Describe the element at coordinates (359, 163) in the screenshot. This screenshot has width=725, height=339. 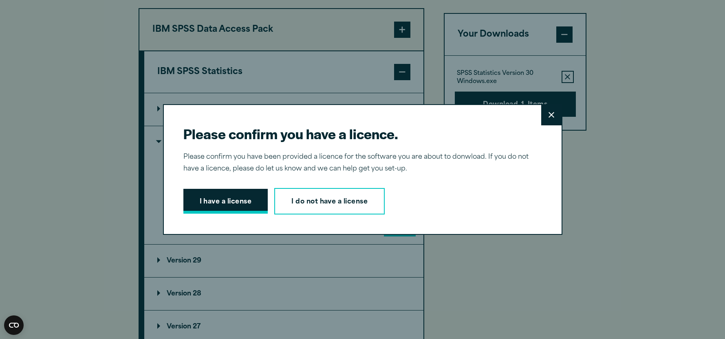
I see `p: Please confirm you have been provided a licence for the software you are about to donwload. If yo...` at that location.